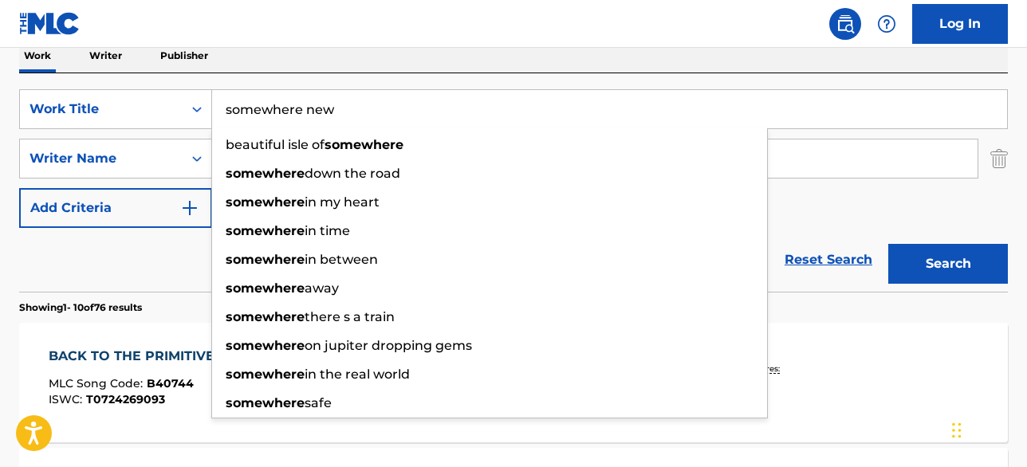 The width and height of the screenshot is (1027, 467). What do you see at coordinates (81, 308) in the screenshot?
I see `p: Showing 1 - 10 of 76 results` at bounding box center [81, 308].